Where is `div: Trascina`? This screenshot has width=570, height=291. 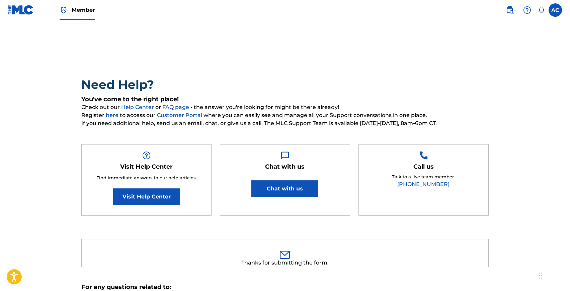
div: Trascina is located at coordinates (541, 275).